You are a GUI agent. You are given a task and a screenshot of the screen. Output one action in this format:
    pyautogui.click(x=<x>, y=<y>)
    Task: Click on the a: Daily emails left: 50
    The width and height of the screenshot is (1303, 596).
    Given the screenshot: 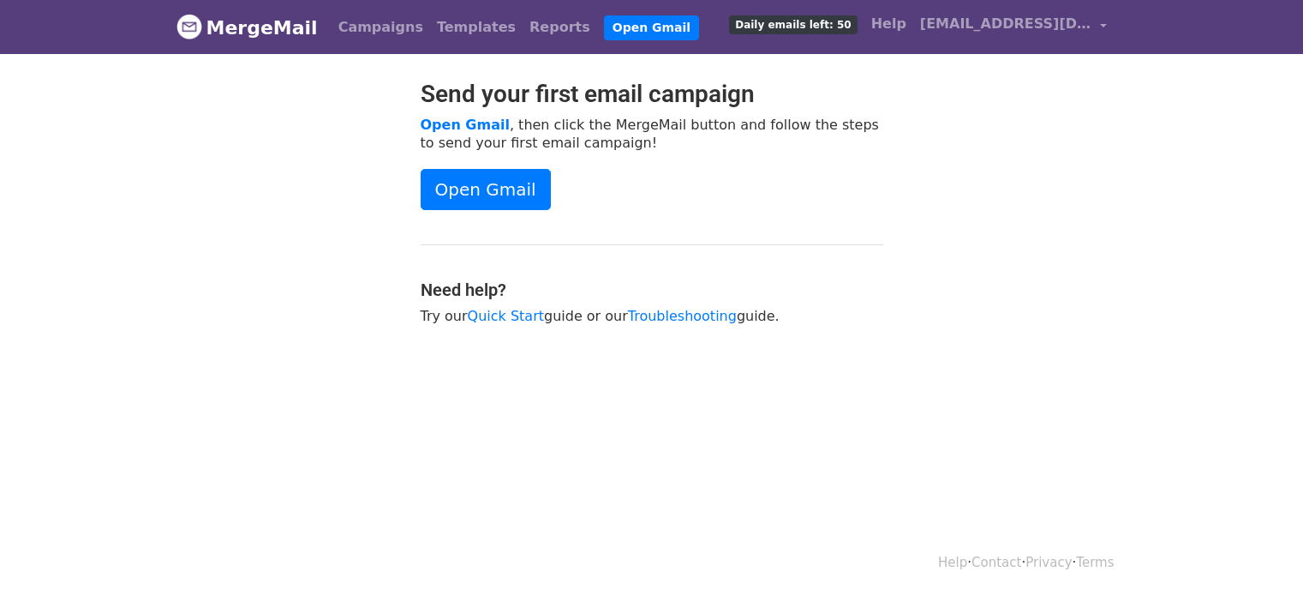 What is the action you would take?
    pyautogui.click(x=793, y=24)
    